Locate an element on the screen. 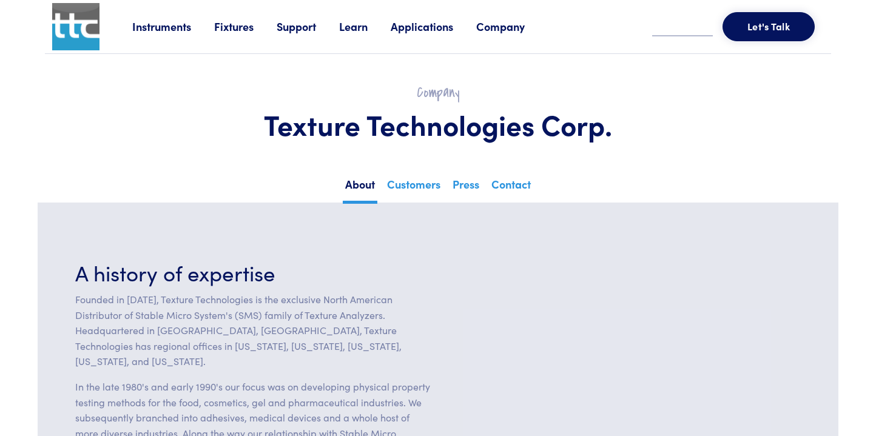  button: Let's Talk is located at coordinates (768, 27).